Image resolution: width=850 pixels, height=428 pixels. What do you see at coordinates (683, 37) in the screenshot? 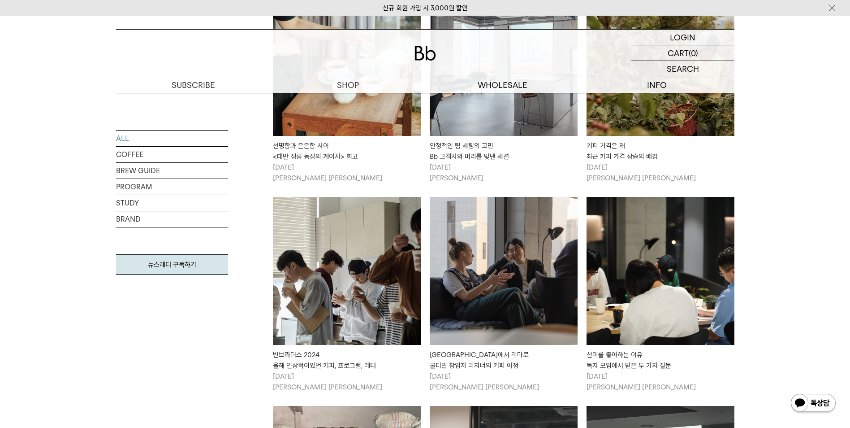
I see `p: LOGIN` at bounding box center [683, 37].